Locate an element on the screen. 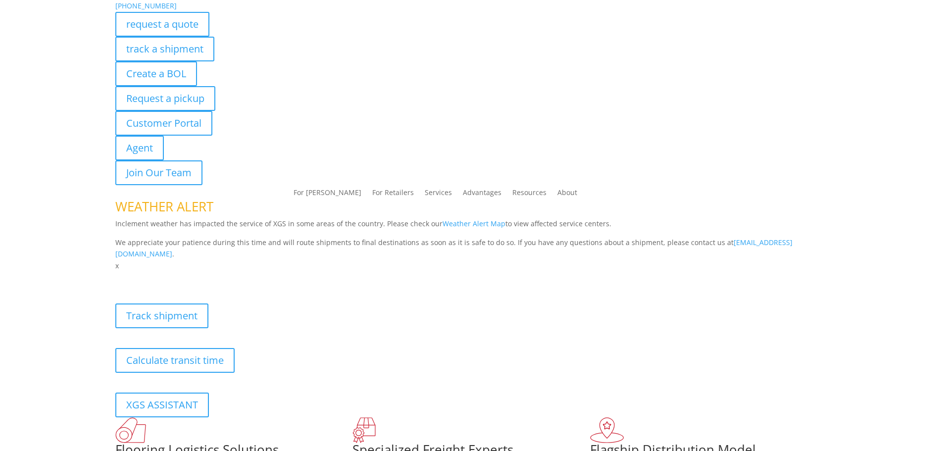 The width and height of the screenshot is (943, 451). span: WEATHER ALERT is located at coordinates (164, 206).